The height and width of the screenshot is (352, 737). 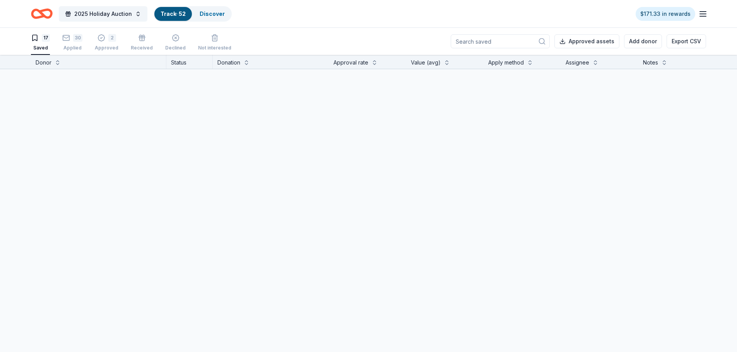 I want to click on div: Received, so click(x=142, y=48).